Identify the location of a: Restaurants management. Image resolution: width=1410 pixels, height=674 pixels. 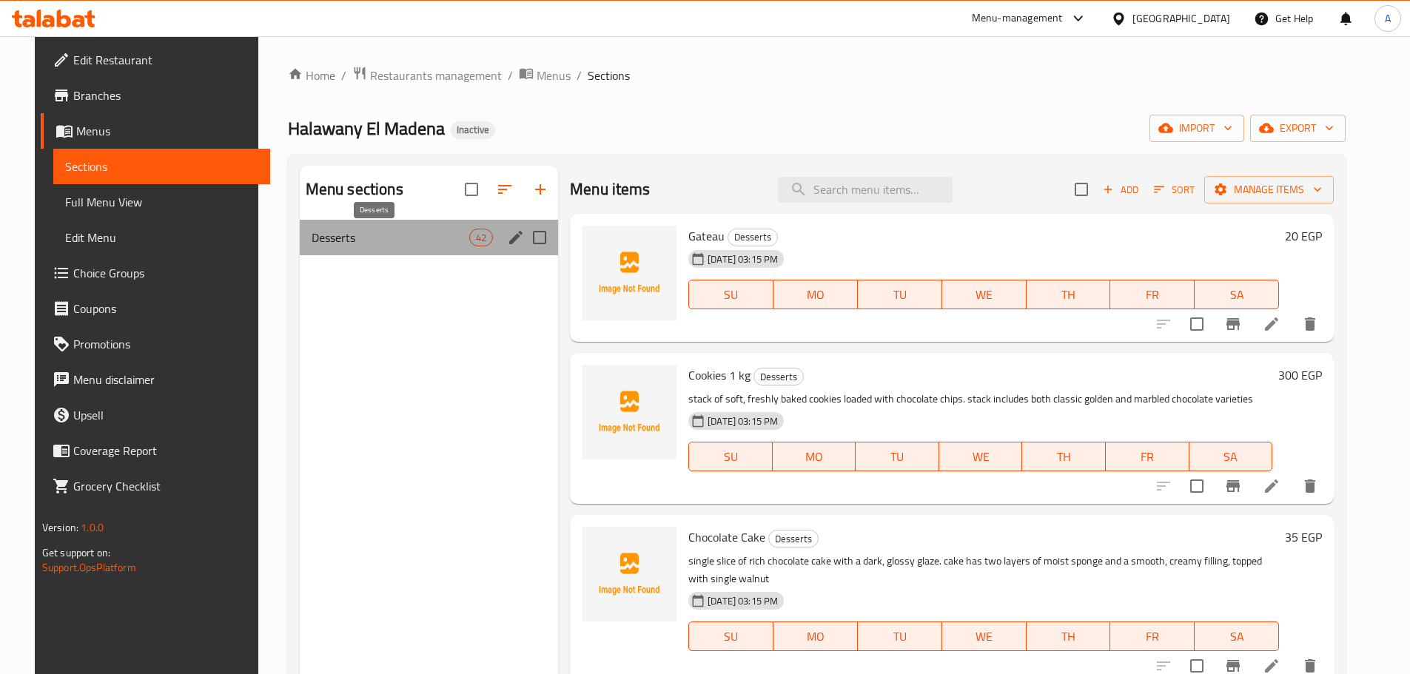
(427, 76).